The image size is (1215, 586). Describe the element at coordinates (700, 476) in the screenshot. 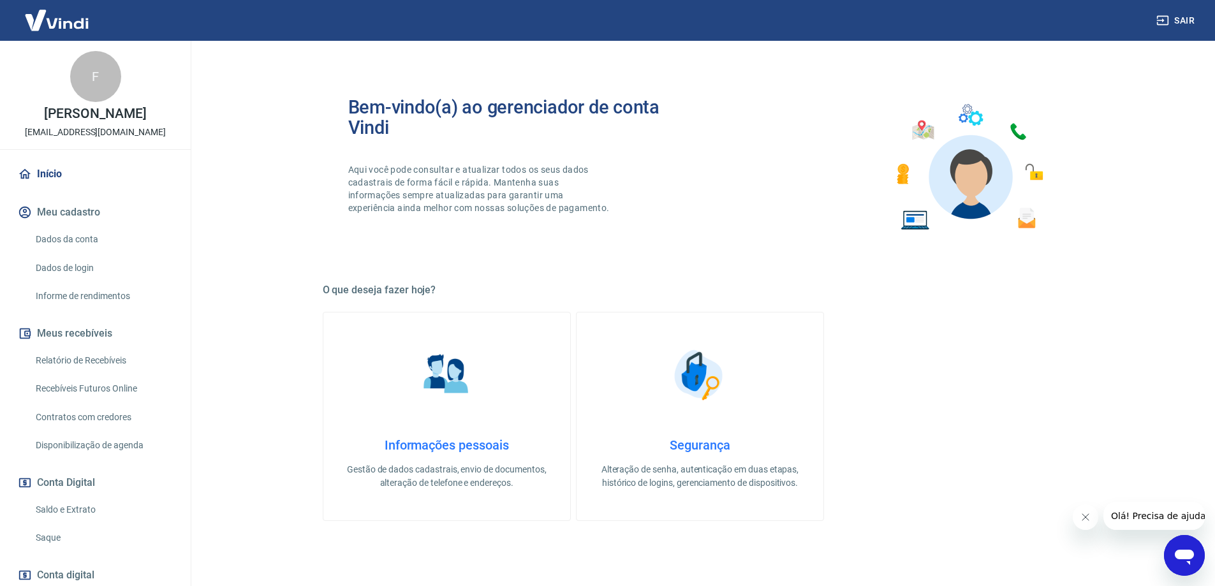

I see `p: Alteração de senha, autenticação em duas etapas, histórico de logins, gerenciamento de dispositivos.` at that location.